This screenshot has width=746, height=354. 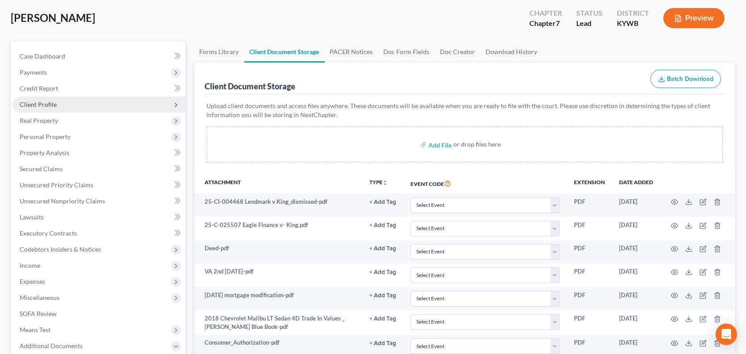 I want to click on span: Case Dashboard, so click(x=42, y=56).